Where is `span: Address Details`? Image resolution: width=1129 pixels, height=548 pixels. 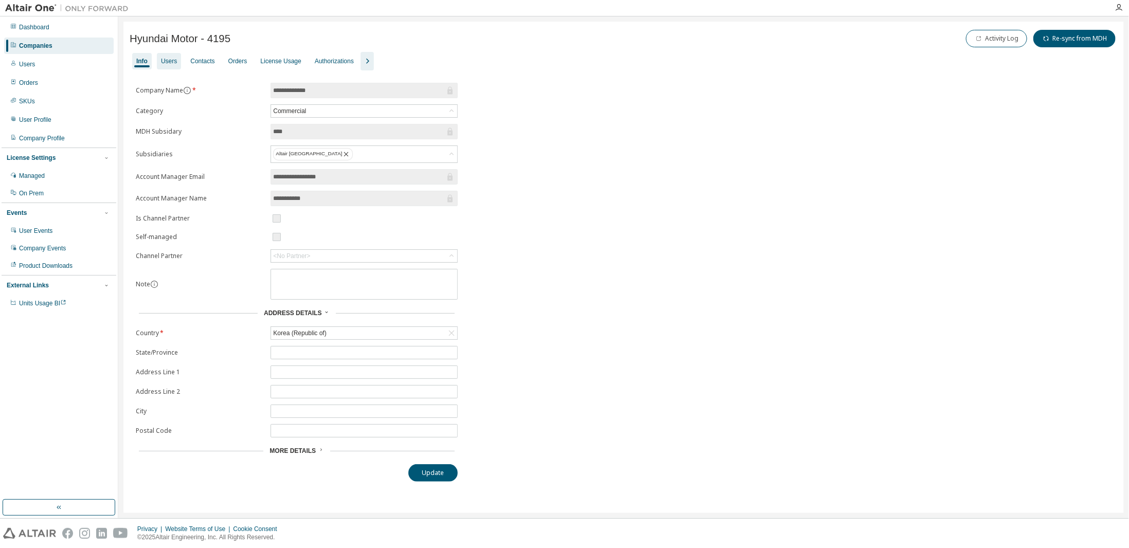 span: Address Details is located at coordinates (293, 313).